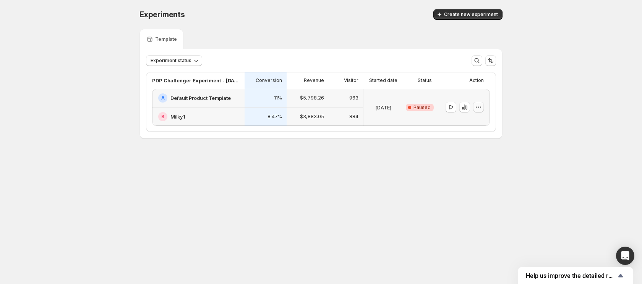  I want to click on p: Action, so click(476, 81).